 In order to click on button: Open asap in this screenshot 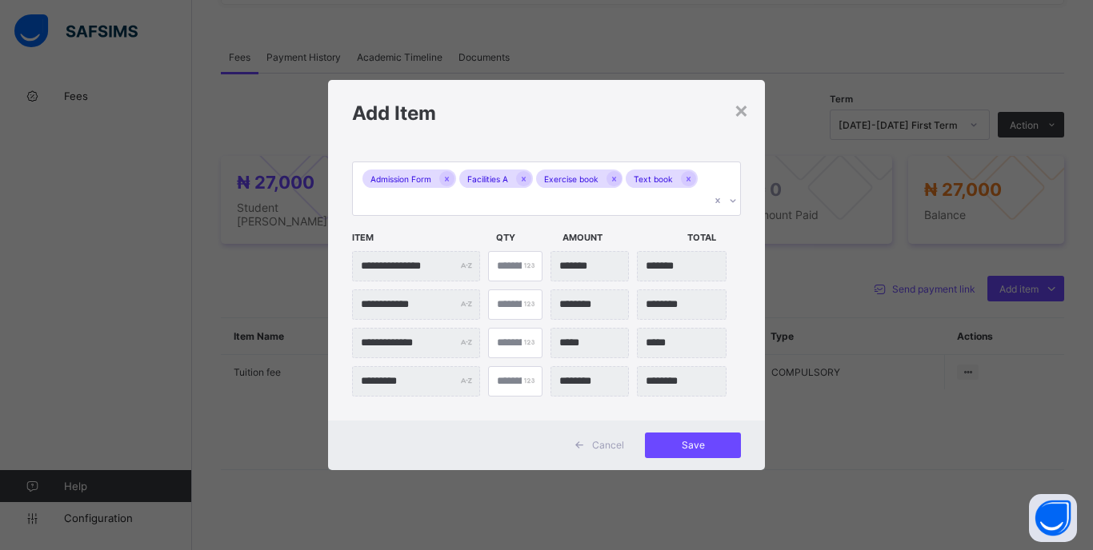, I will do `click(1053, 518)`.